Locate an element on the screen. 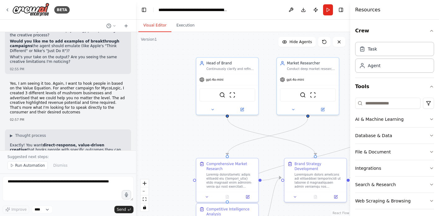  a: React Flow attribution is located at coordinates (341, 213).